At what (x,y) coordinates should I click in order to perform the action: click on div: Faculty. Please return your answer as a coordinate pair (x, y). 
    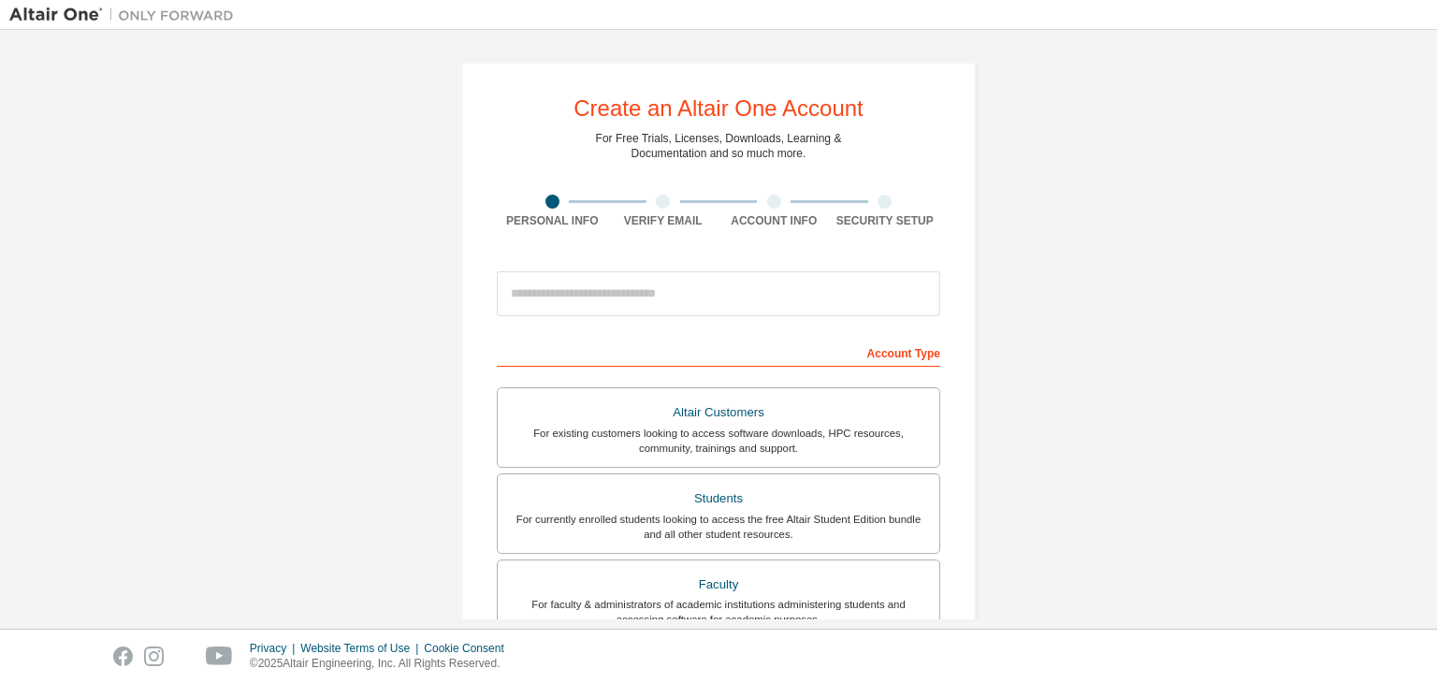
    Looking at the image, I should click on (718, 585).